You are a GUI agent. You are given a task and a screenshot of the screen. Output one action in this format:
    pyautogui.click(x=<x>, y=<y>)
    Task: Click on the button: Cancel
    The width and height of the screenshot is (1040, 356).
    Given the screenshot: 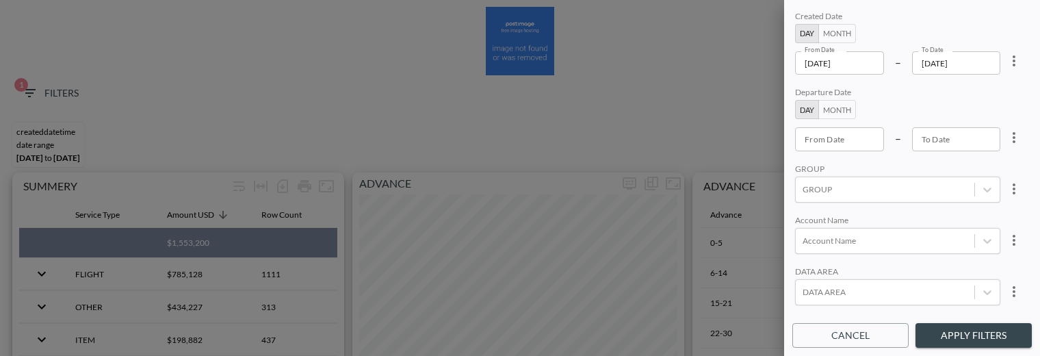 What is the action you would take?
    pyautogui.click(x=851, y=335)
    